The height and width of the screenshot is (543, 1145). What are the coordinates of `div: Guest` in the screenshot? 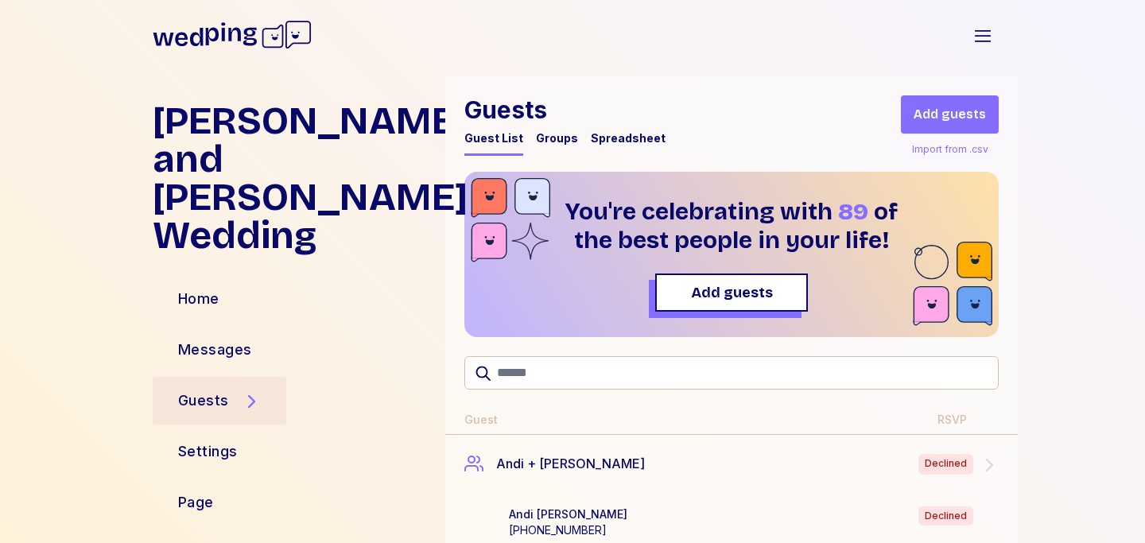 It's located at (481, 420).